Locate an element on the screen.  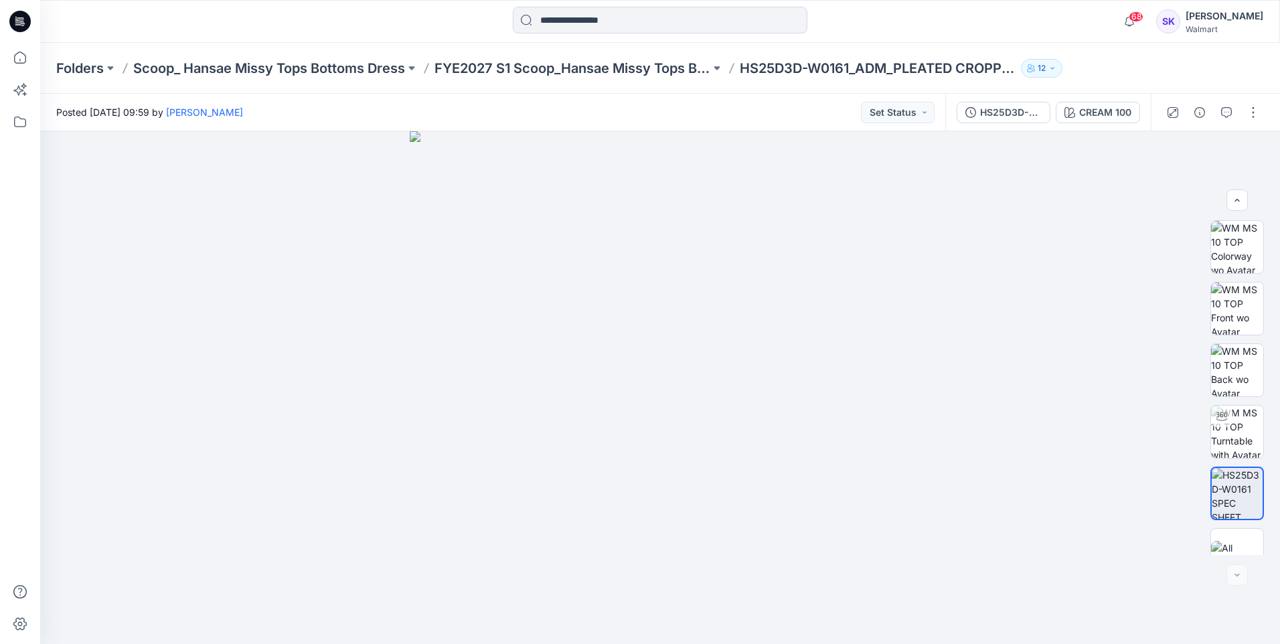
img: All colorways is located at coordinates (1237, 555).